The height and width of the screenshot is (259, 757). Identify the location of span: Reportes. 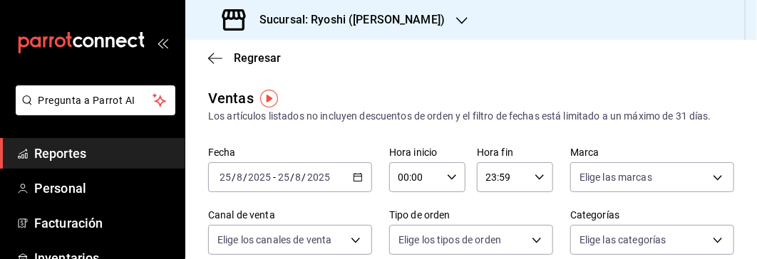
(103, 153).